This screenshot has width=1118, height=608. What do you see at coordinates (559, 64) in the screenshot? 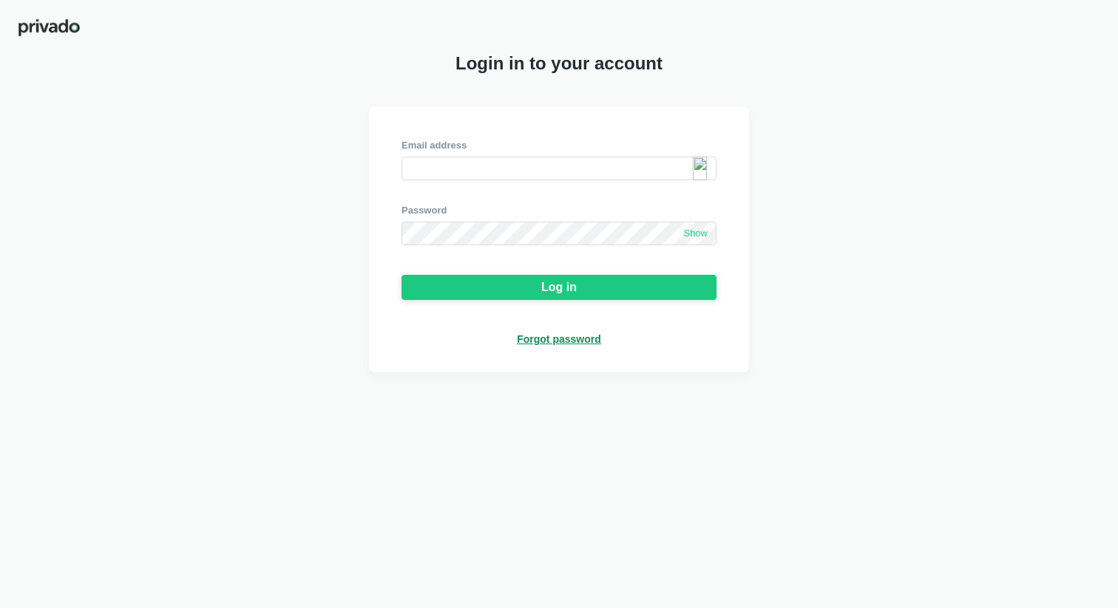
I see `span: Login in to your account` at bounding box center [559, 64].